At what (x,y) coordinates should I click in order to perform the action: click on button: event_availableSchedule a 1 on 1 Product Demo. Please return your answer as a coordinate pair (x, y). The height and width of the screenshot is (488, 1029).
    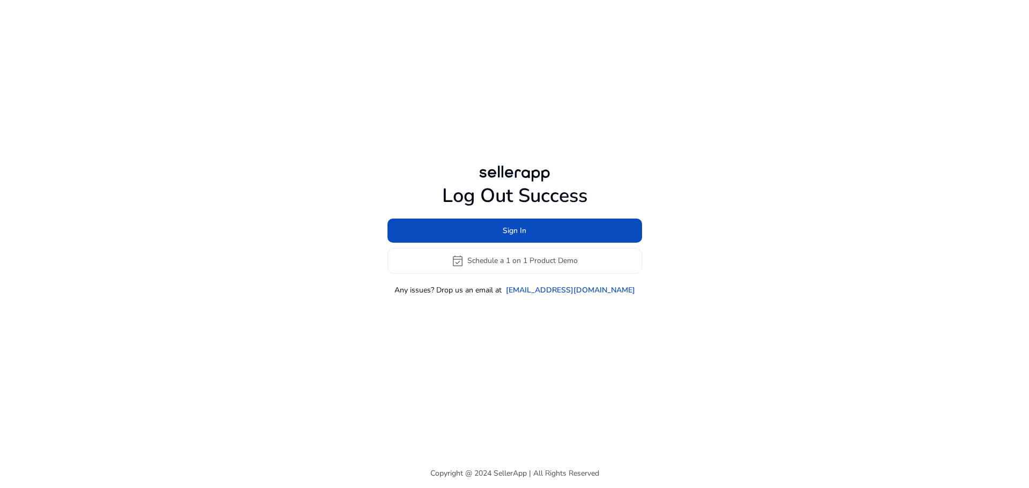
    Looking at the image, I should click on (515, 261).